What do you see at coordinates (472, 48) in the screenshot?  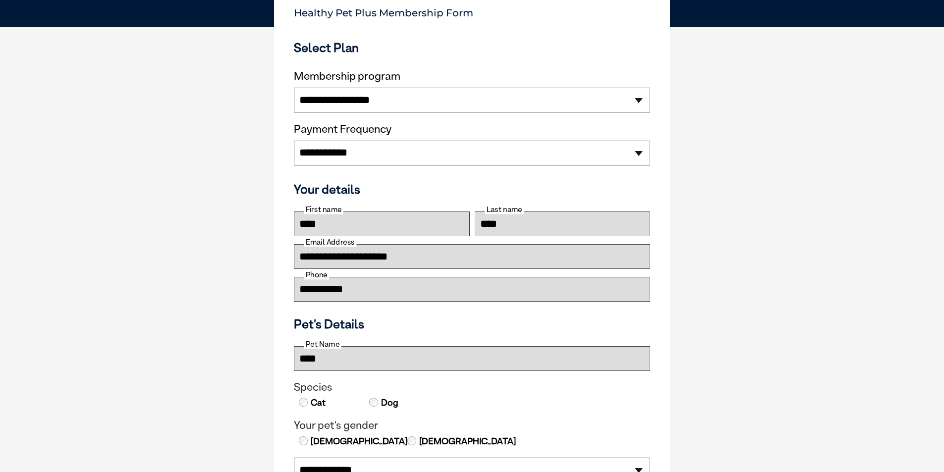 I see `h3: Select Plan` at bounding box center [472, 48].